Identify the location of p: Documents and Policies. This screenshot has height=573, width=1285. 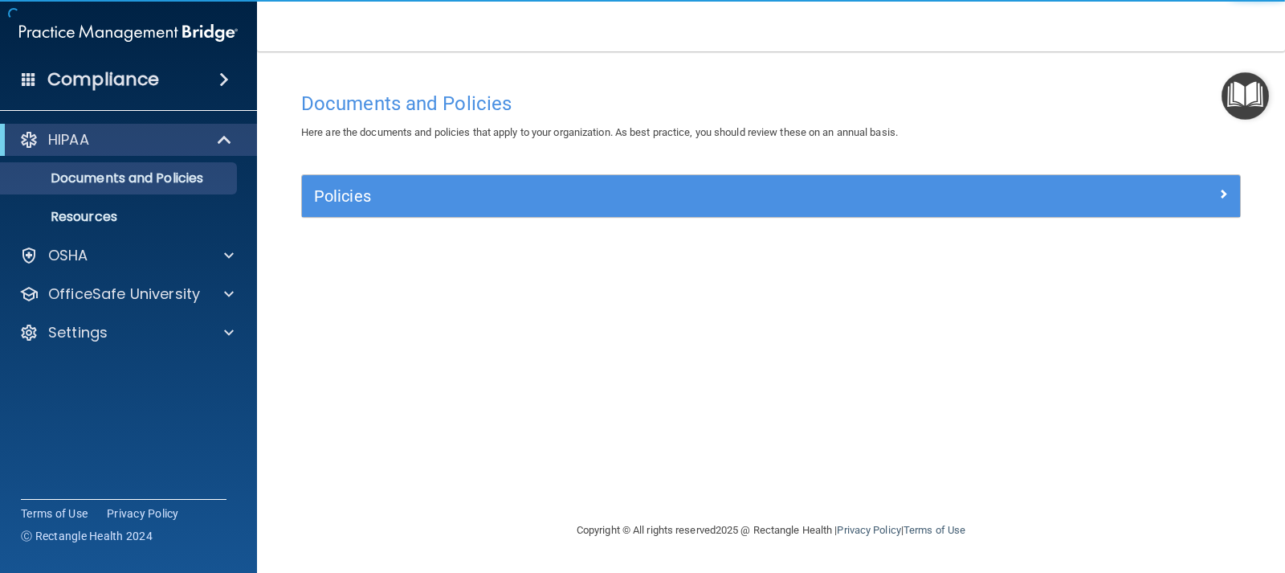
(120, 178).